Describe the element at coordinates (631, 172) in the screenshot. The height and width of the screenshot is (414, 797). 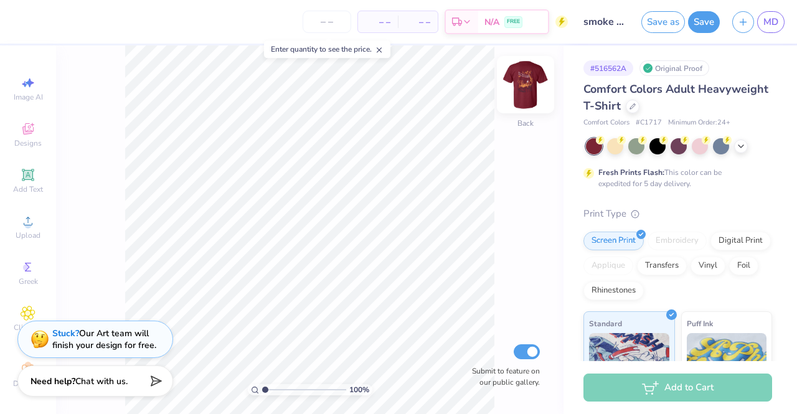
I see `strong: Fresh Prints Flash:` at that location.